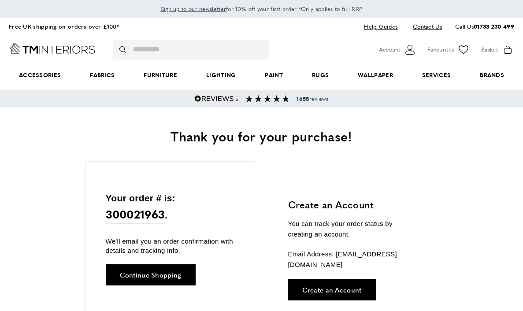 The width and height of the screenshot is (523, 311). I want to click on strong: 1655, so click(303, 99).